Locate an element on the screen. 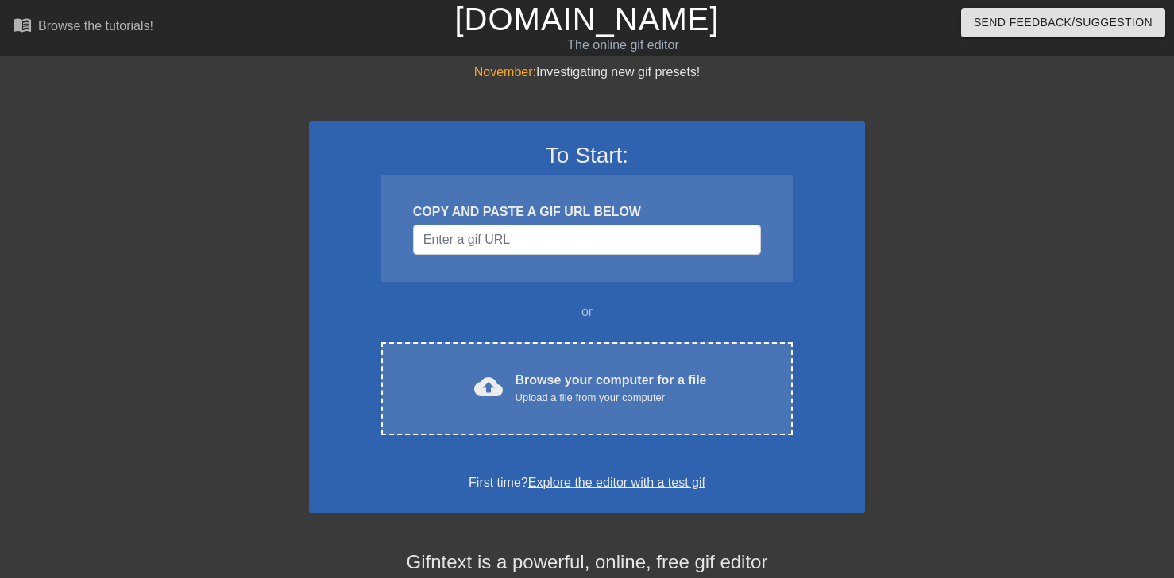 This screenshot has width=1174, height=578. span: Send Feedback/Suggestion is located at coordinates (1063, 22).